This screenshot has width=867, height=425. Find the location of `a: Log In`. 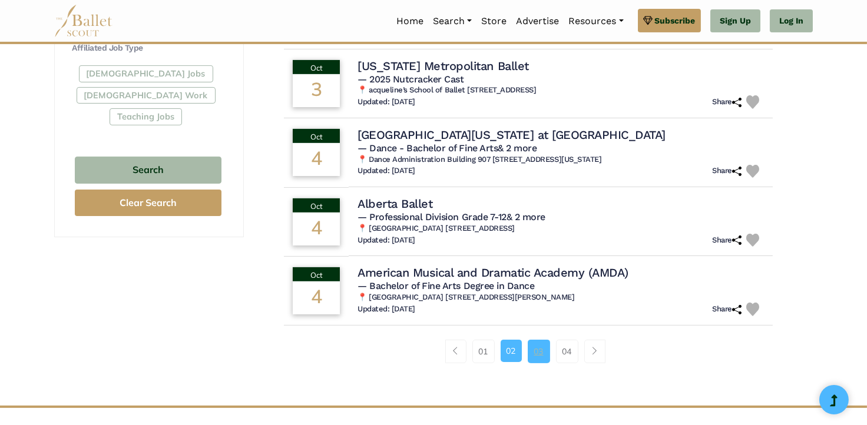

a: Log In is located at coordinates (791, 21).